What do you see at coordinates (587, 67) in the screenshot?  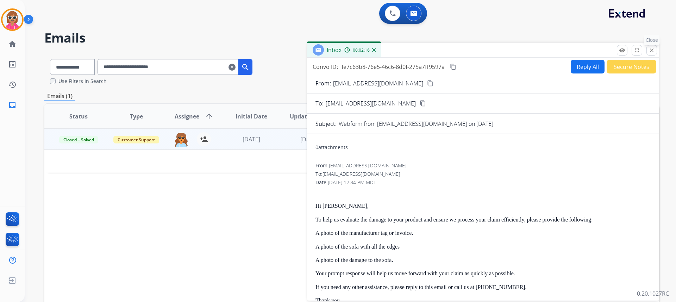 I see `button: Reply All` at bounding box center [587, 67].